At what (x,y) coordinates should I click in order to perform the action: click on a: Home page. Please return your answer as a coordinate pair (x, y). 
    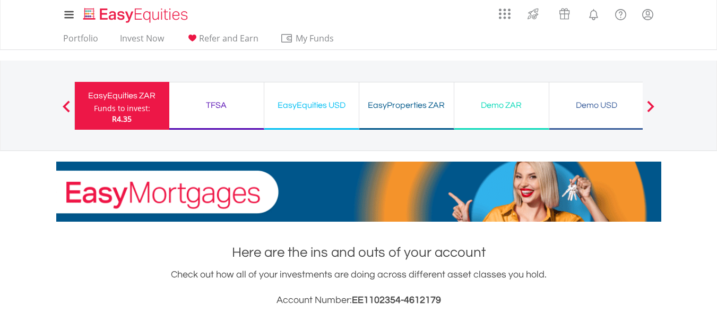
    Looking at the image, I should click on (135, 13).